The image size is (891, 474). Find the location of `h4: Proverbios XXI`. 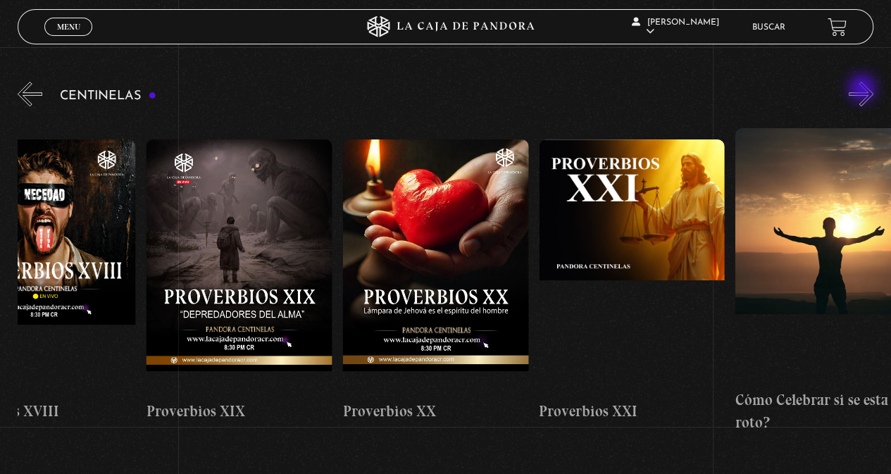

h4: Proverbios XXI is located at coordinates (632, 411).